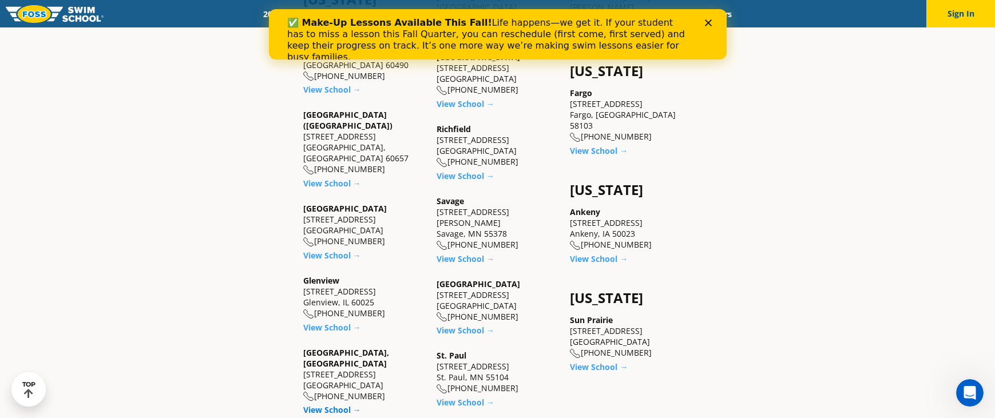 Image resolution: width=995 pixels, height=418 pixels. What do you see at coordinates (29, 390) in the screenshot?
I see `div: TOP` at bounding box center [29, 390].